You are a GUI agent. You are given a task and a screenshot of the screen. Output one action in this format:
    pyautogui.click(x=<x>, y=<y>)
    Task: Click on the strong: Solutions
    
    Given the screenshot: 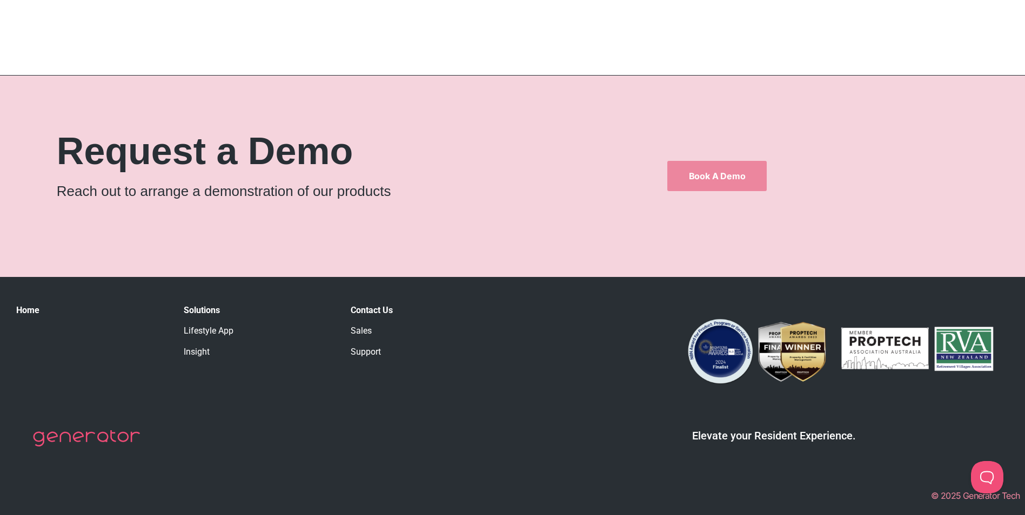 What is the action you would take?
    pyautogui.click(x=202, y=310)
    